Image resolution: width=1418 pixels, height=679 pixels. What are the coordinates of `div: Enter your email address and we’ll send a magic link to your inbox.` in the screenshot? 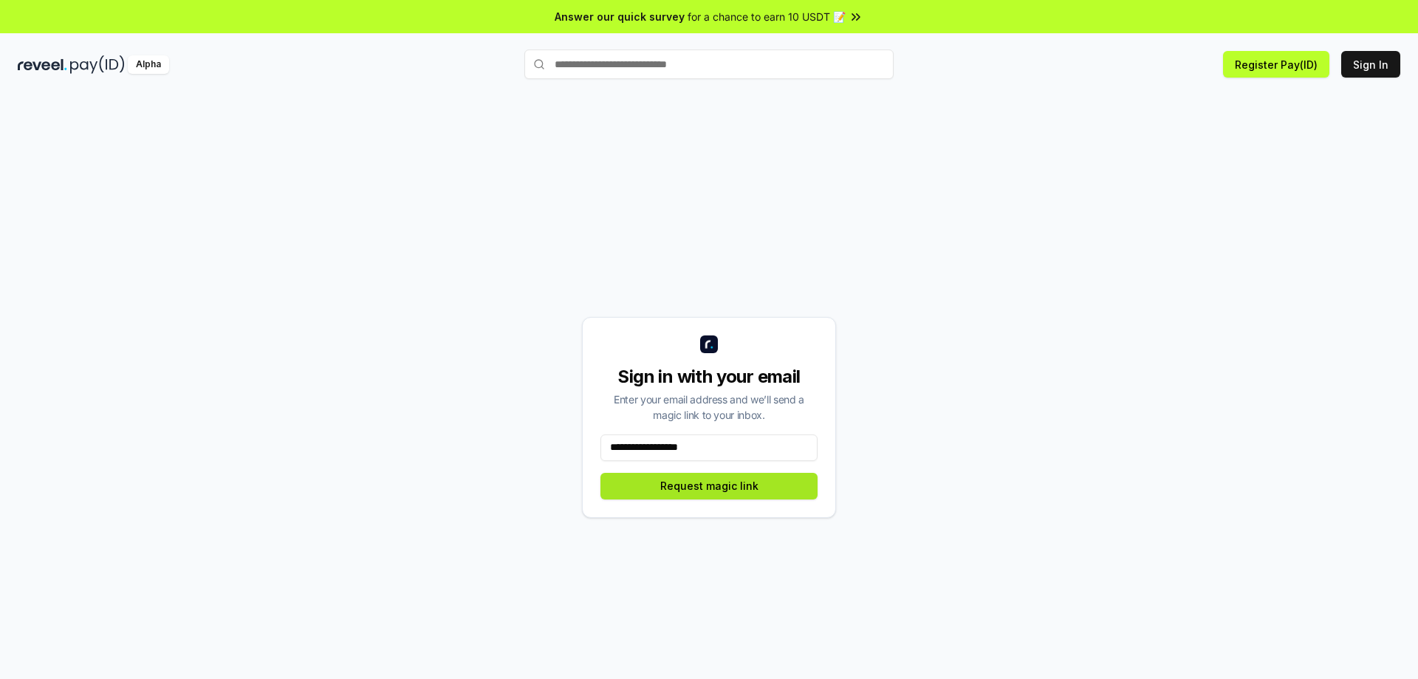 It's located at (709, 407).